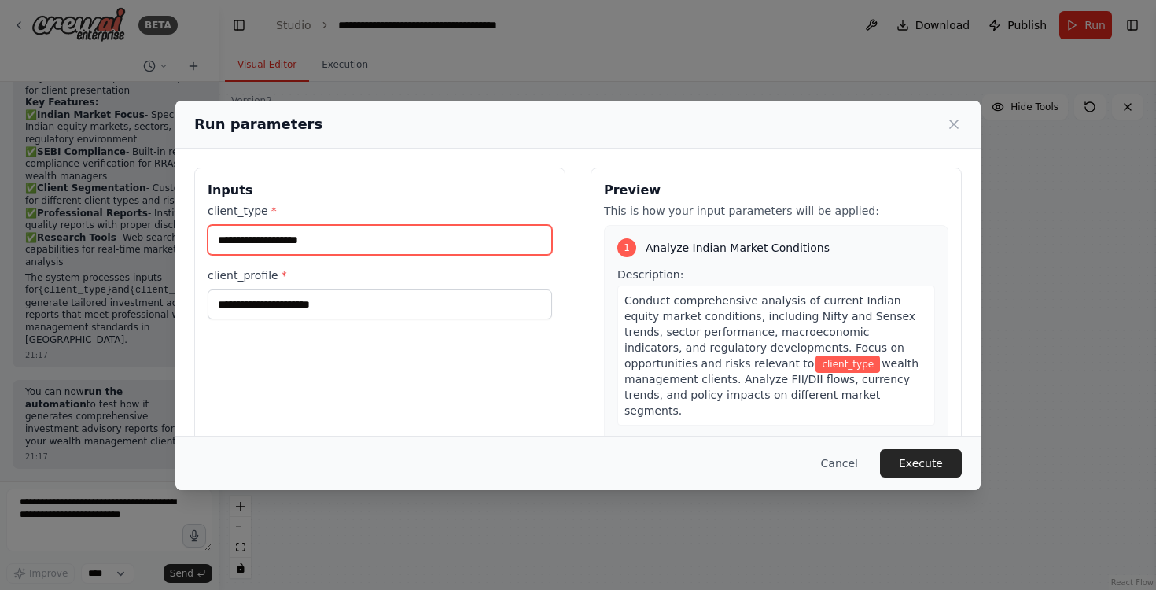 The width and height of the screenshot is (1156, 590). What do you see at coordinates (772, 387) in the screenshot?
I see `span: wealth management clients. Analyze FII/DII flows, currency trends, and policy impacts on differen...` at bounding box center [772, 387].